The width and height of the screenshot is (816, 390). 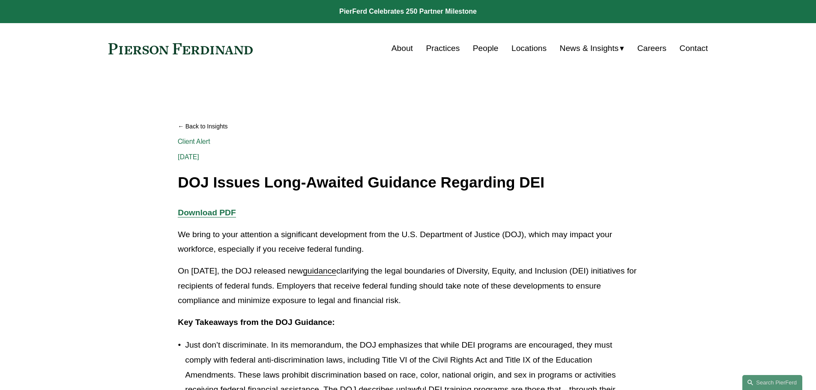 What do you see at coordinates (408, 242) in the screenshot?
I see `p: We bring to your attention a significant development from the U.S. Department of Justice (DOJ), w...` at bounding box center [408, 242].